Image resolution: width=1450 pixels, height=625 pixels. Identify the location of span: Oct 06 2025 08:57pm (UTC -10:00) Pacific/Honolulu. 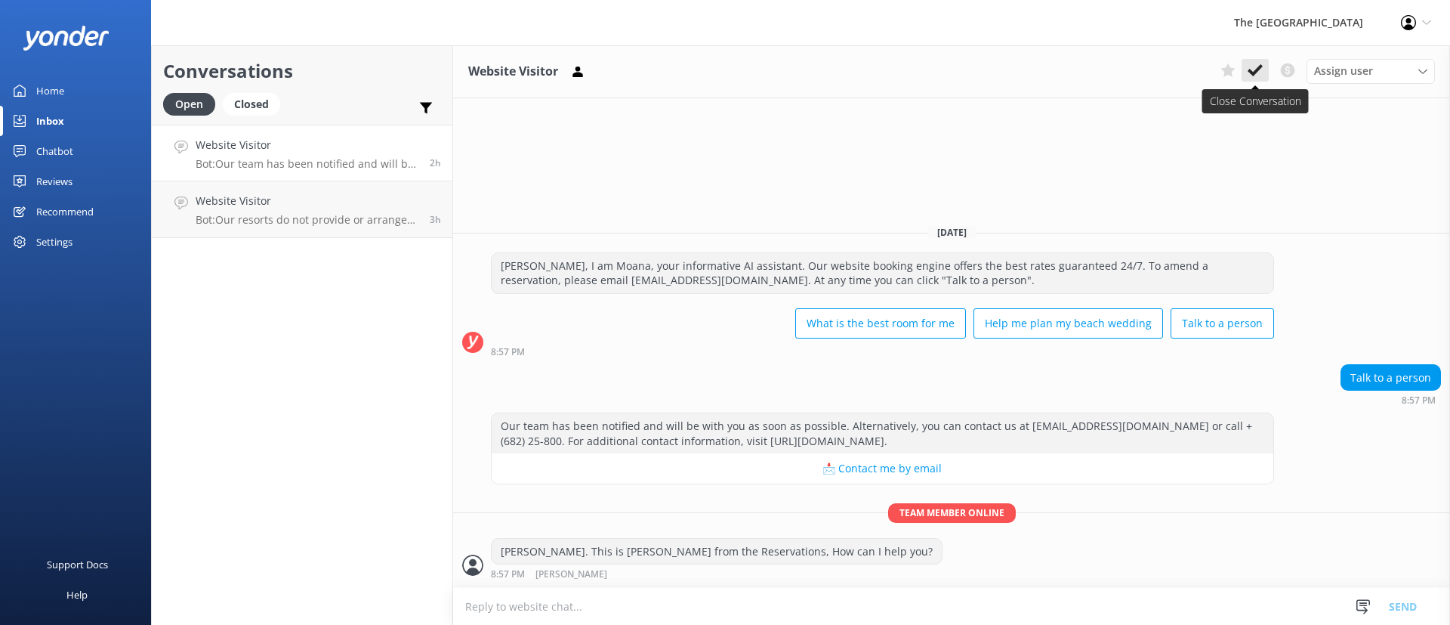
(435, 162).